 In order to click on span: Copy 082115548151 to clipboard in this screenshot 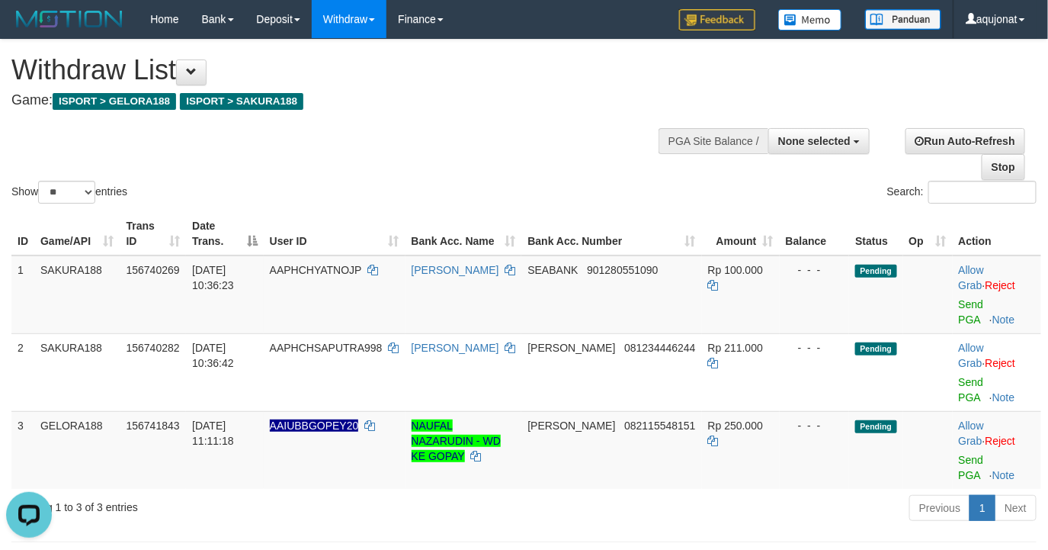, I will do `click(659, 425)`.